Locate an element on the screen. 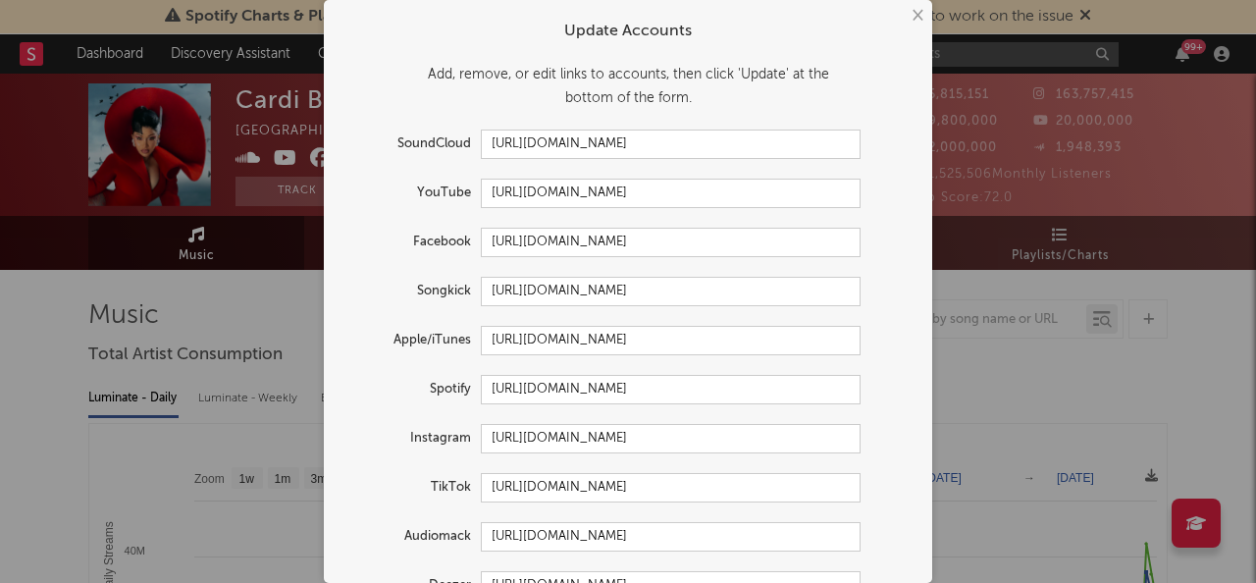  label: TikTok is located at coordinates (412, 488).